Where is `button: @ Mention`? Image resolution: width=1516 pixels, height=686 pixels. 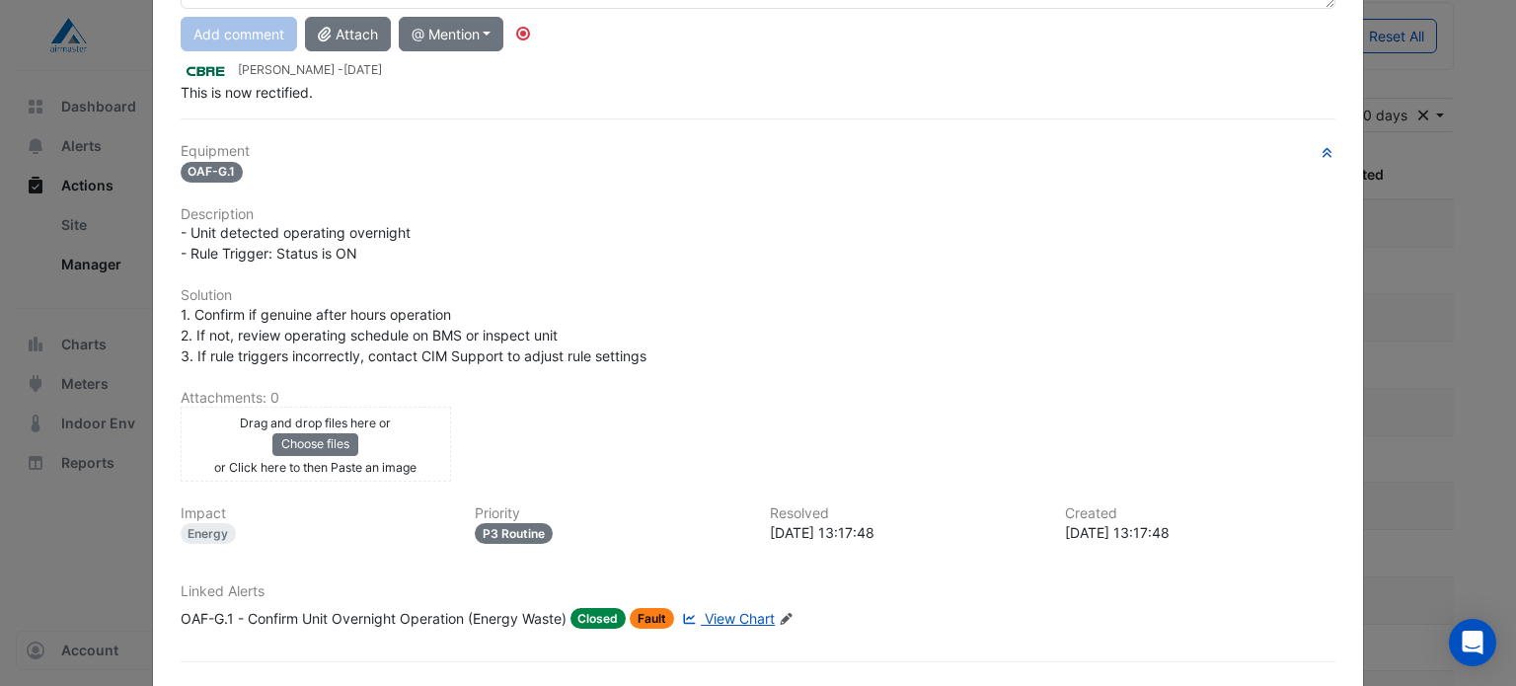
button: @ Mention is located at coordinates (451, 34).